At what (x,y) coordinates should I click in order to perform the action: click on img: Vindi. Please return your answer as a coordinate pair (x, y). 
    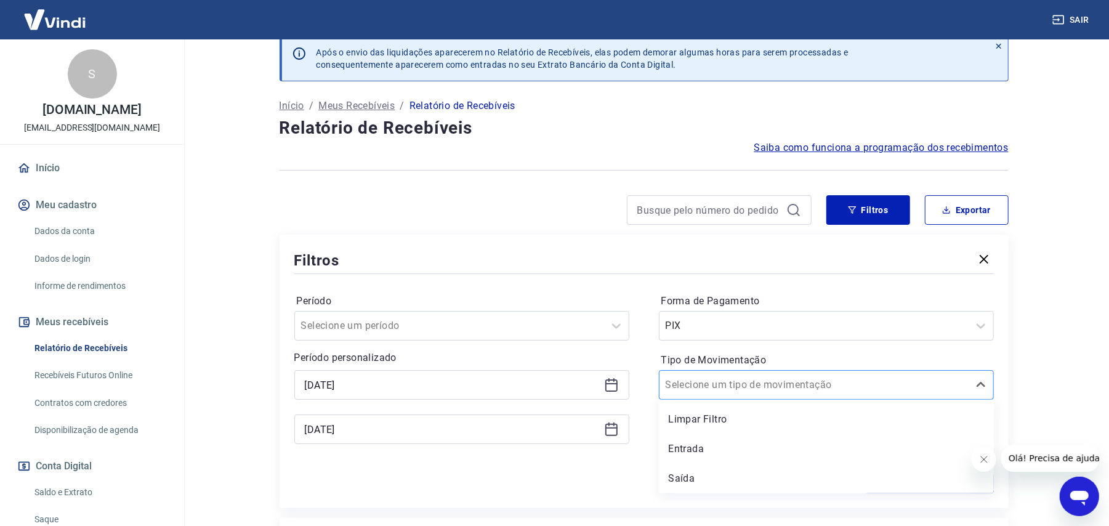
    Looking at the image, I should click on (55, 19).